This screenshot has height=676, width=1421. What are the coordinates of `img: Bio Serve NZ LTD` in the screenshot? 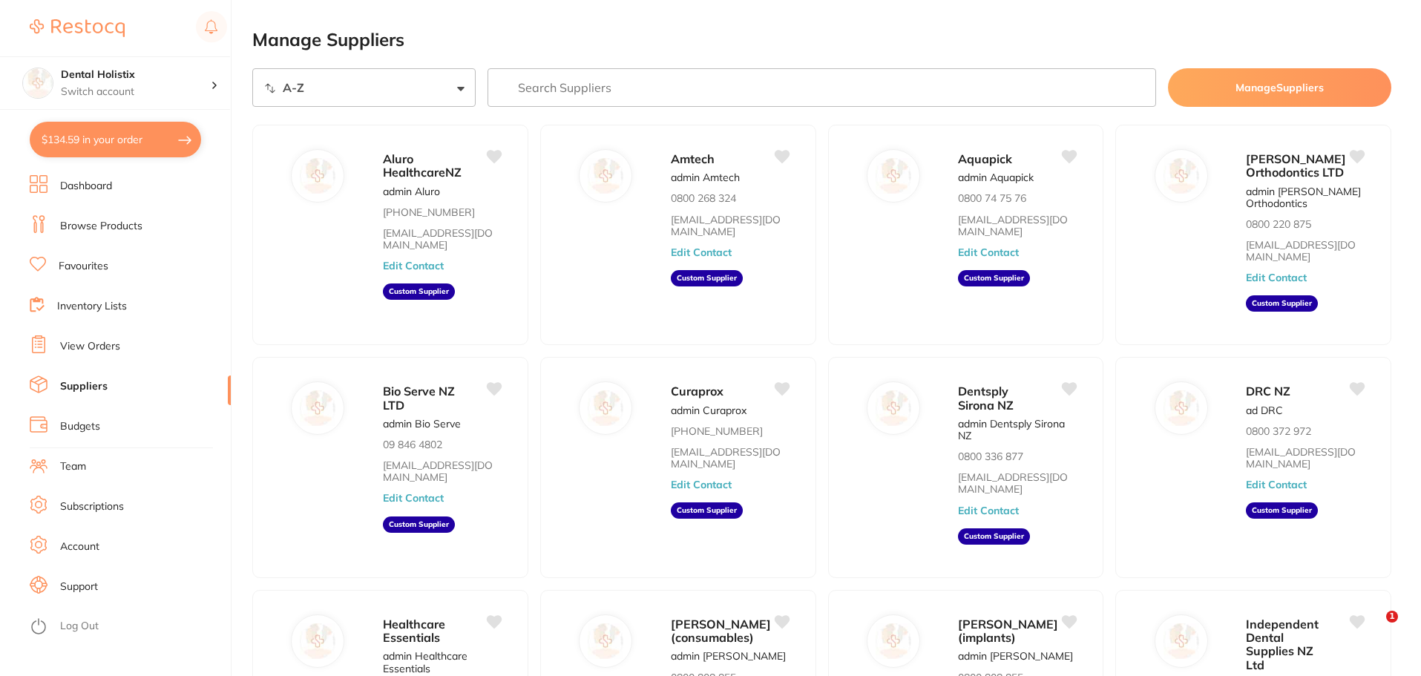 It's located at (318, 409).